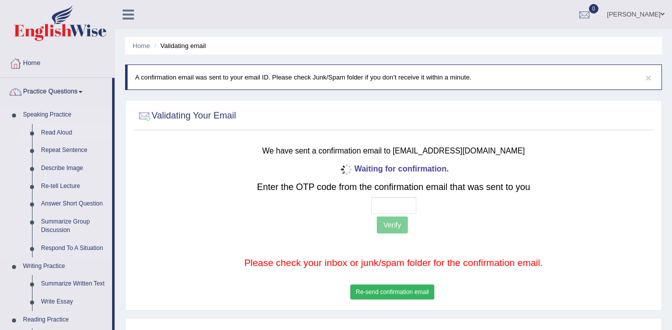 The image size is (672, 330). Describe the element at coordinates (74, 169) in the screenshot. I see `a: Describe Image` at that location.